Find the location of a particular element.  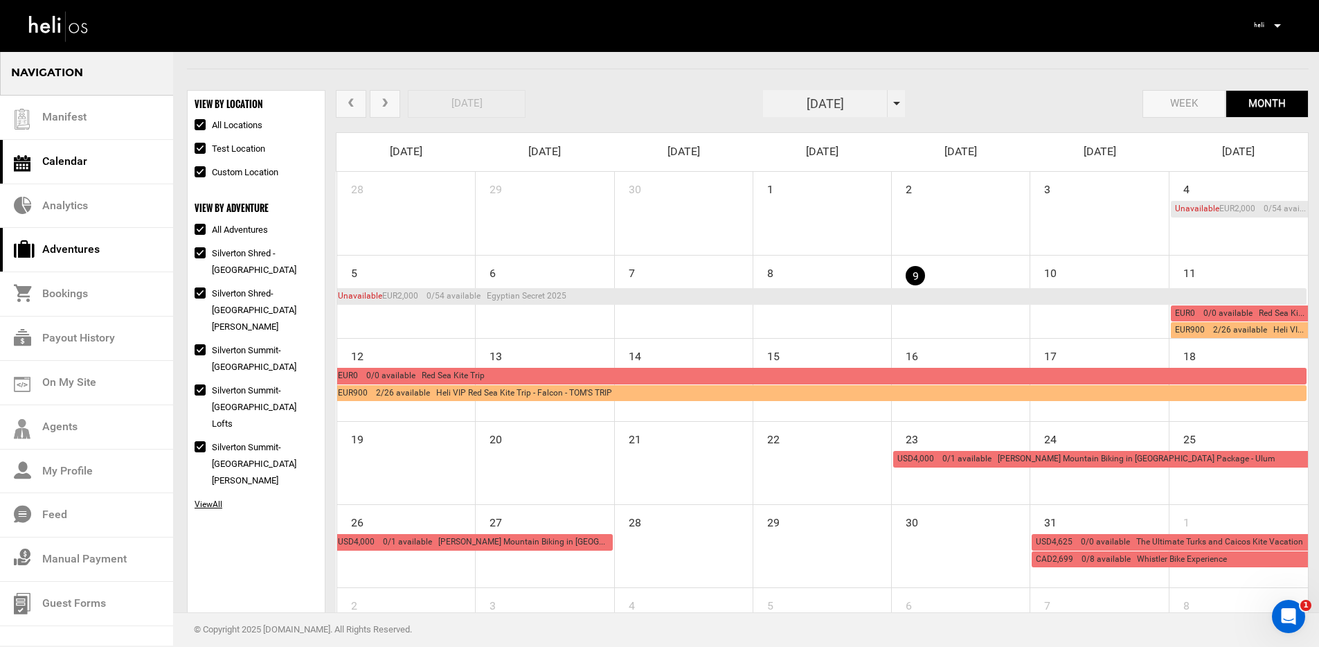

span: 27 is located at coordinates (490, 519).